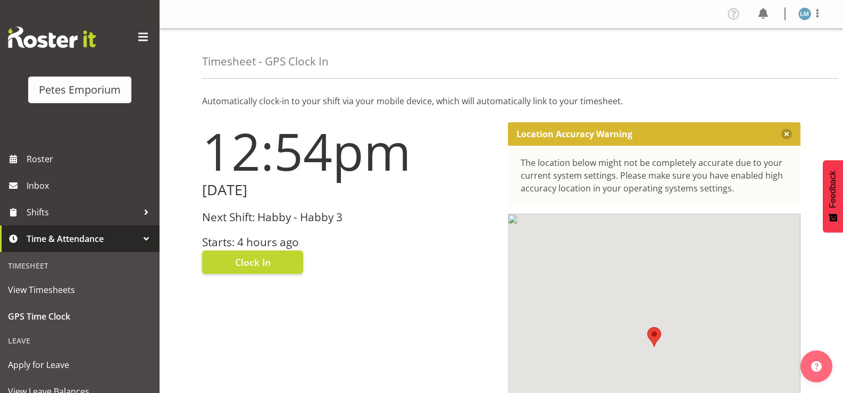  I want to click on span: Apply for Leave, so click(80, 365).